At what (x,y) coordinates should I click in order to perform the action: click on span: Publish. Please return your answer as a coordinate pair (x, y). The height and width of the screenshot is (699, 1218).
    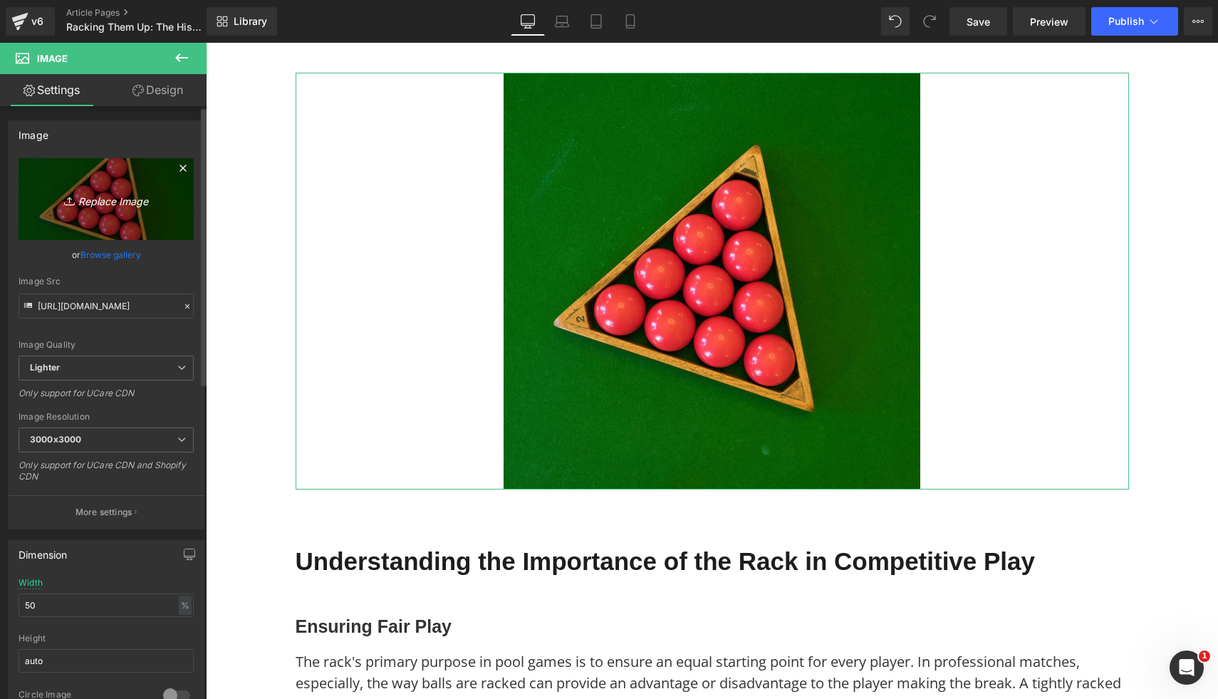
    Looking at the image, I should click on (1126, 21).